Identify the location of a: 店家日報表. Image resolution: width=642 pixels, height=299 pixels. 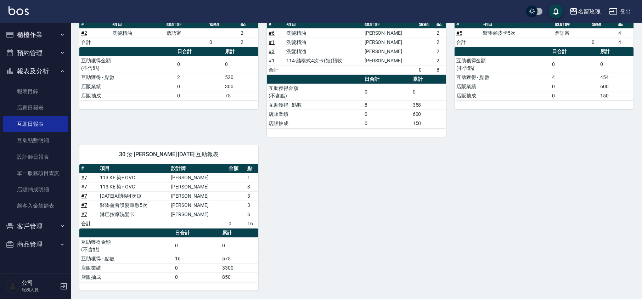
(35, 108).